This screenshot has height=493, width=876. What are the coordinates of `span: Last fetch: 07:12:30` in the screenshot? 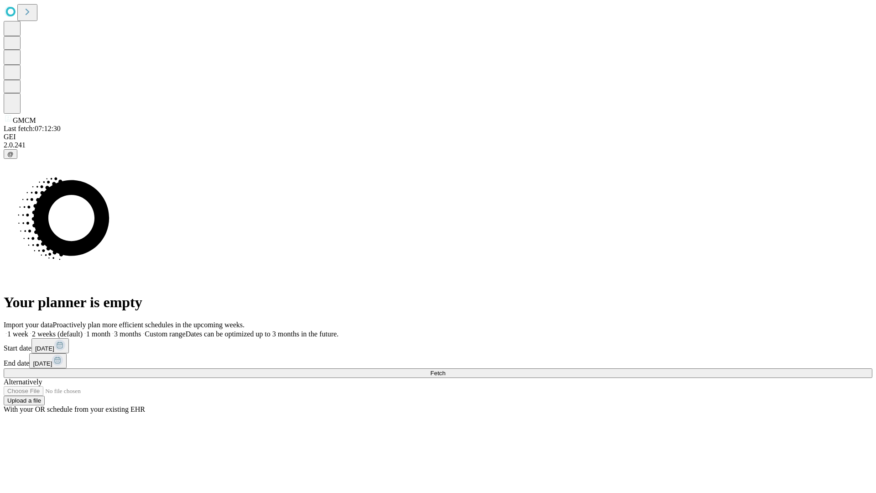 It's located at (32, 128).